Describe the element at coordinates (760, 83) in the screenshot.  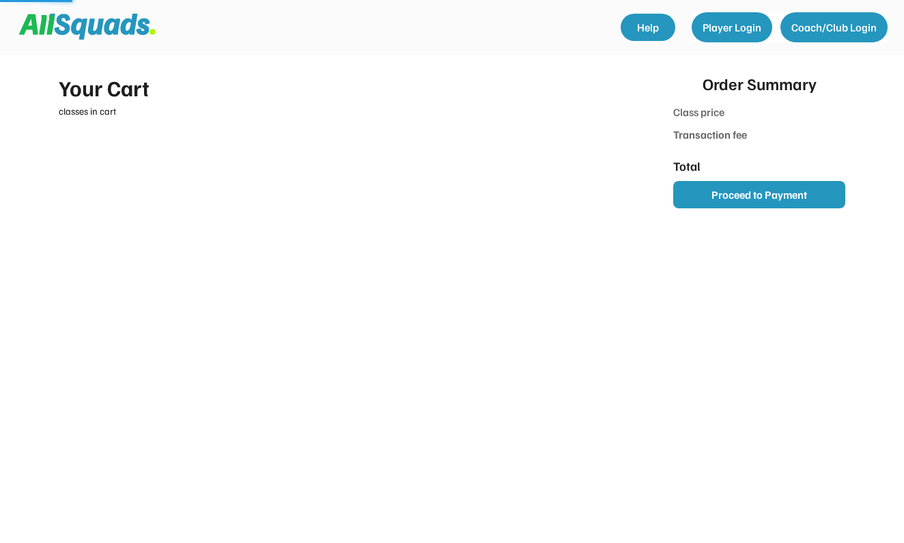
I see `div: Order Summary` at that location.